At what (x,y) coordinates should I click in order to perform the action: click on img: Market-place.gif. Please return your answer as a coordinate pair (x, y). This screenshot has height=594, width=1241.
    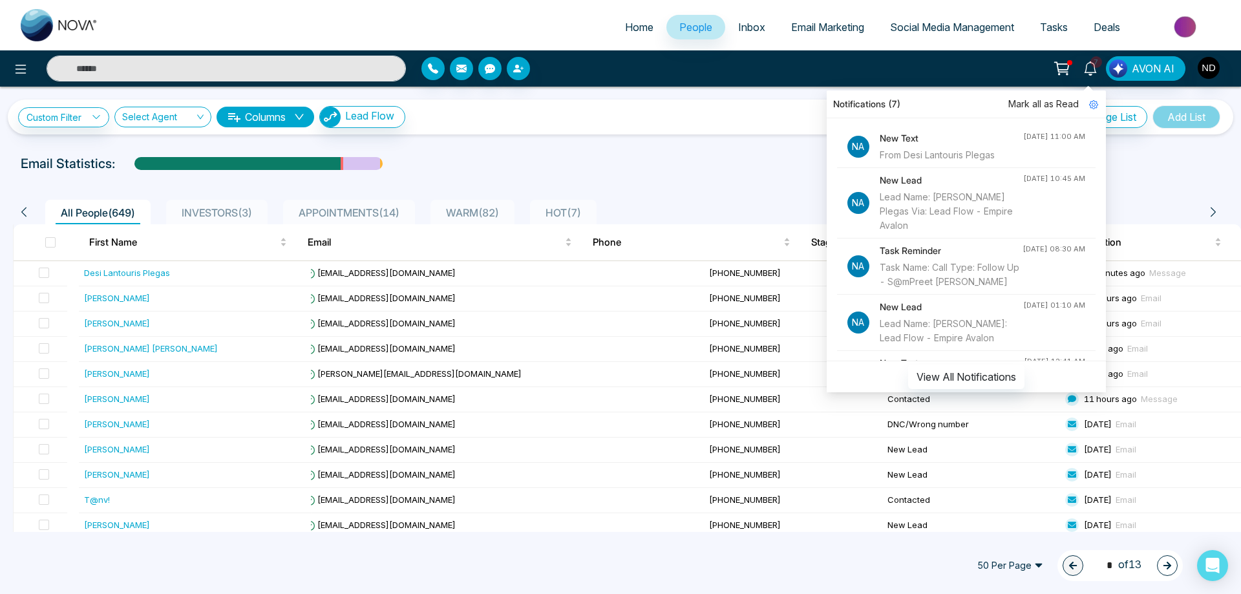
    Looking at the image, I should click on (1186, 27).